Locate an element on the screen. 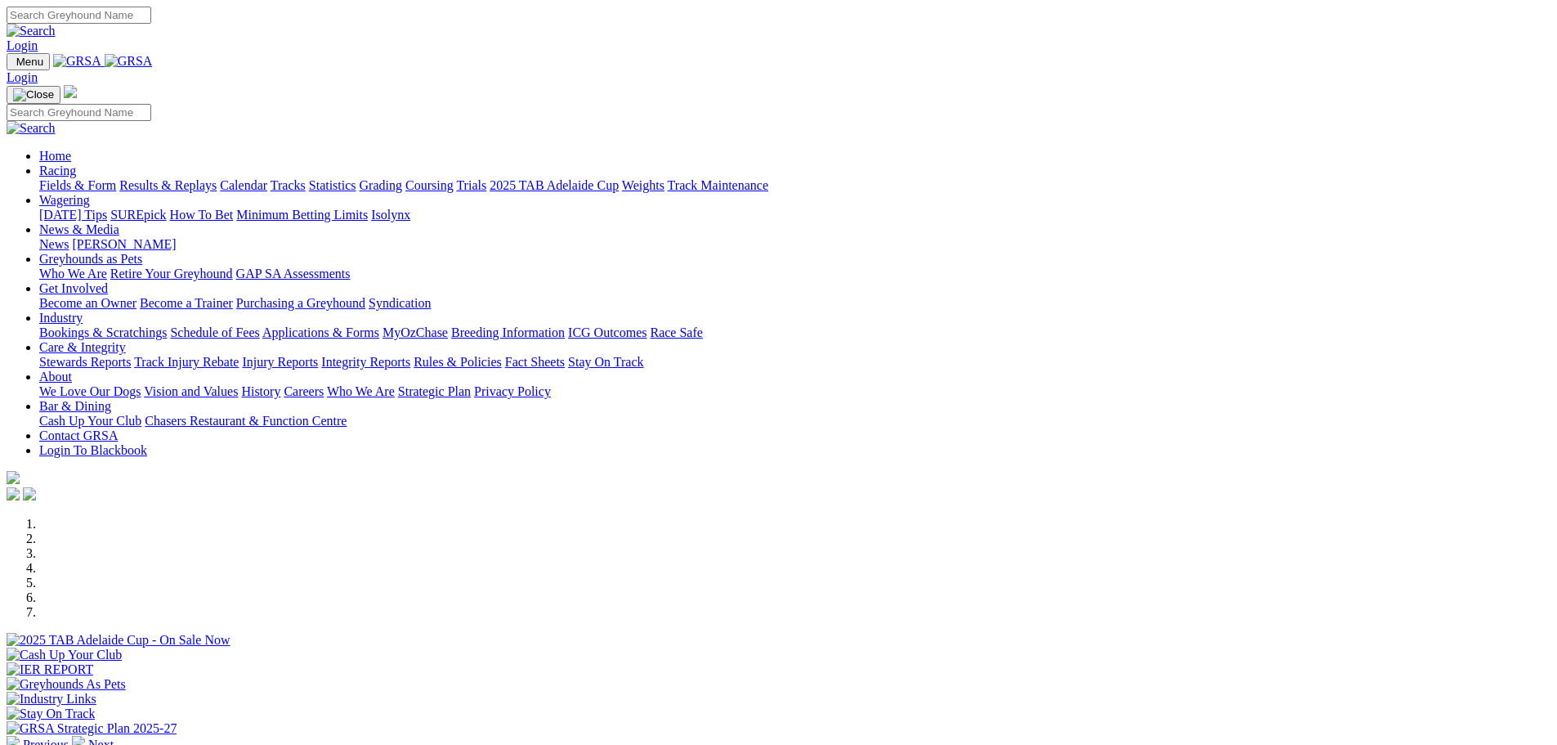  a: Strategic Plan is located at coordinates (434, 391).